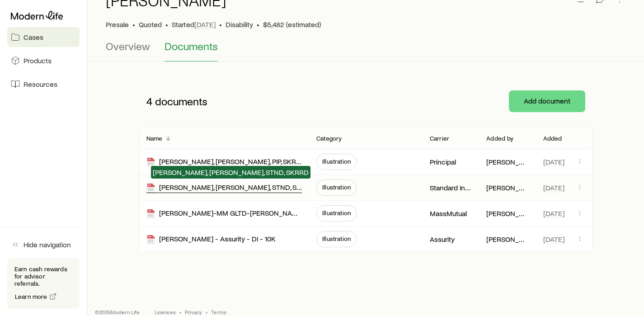 The height and width of the screenshot is (316, 644). What do you see at coordinates (43, 244) in the screenshot?
I see `button: Hide navigation` at bounding box center [43, 244].